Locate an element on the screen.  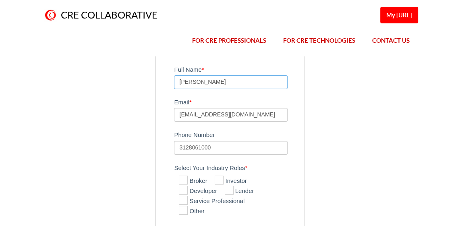
label: Other is located at coordinates (192, 211).